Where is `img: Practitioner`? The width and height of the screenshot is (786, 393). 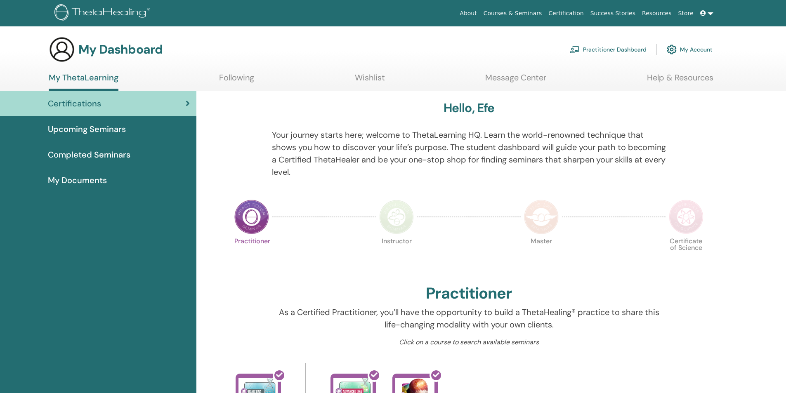 img: Practitioner is located at coordinates (252, 217).